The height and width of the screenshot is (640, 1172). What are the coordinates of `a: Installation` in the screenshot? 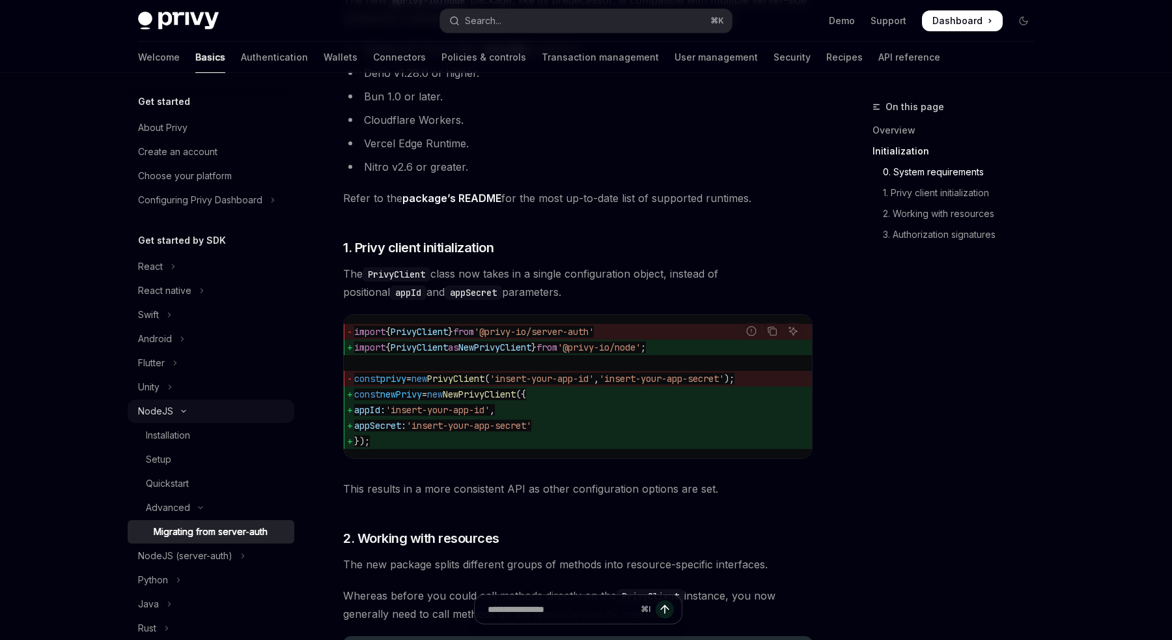 It's located at (211, 435).